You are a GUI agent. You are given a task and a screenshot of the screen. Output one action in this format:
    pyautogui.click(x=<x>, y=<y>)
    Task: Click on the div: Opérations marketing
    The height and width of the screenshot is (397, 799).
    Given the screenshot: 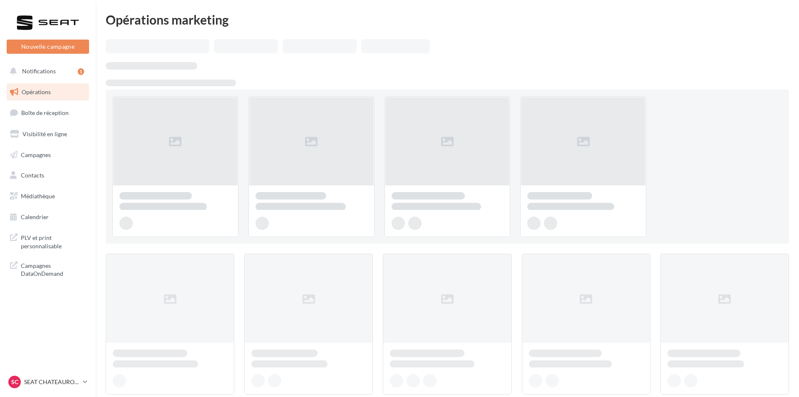 What is the action you would take?
    pyautogui.click(x=448, y=20)
    